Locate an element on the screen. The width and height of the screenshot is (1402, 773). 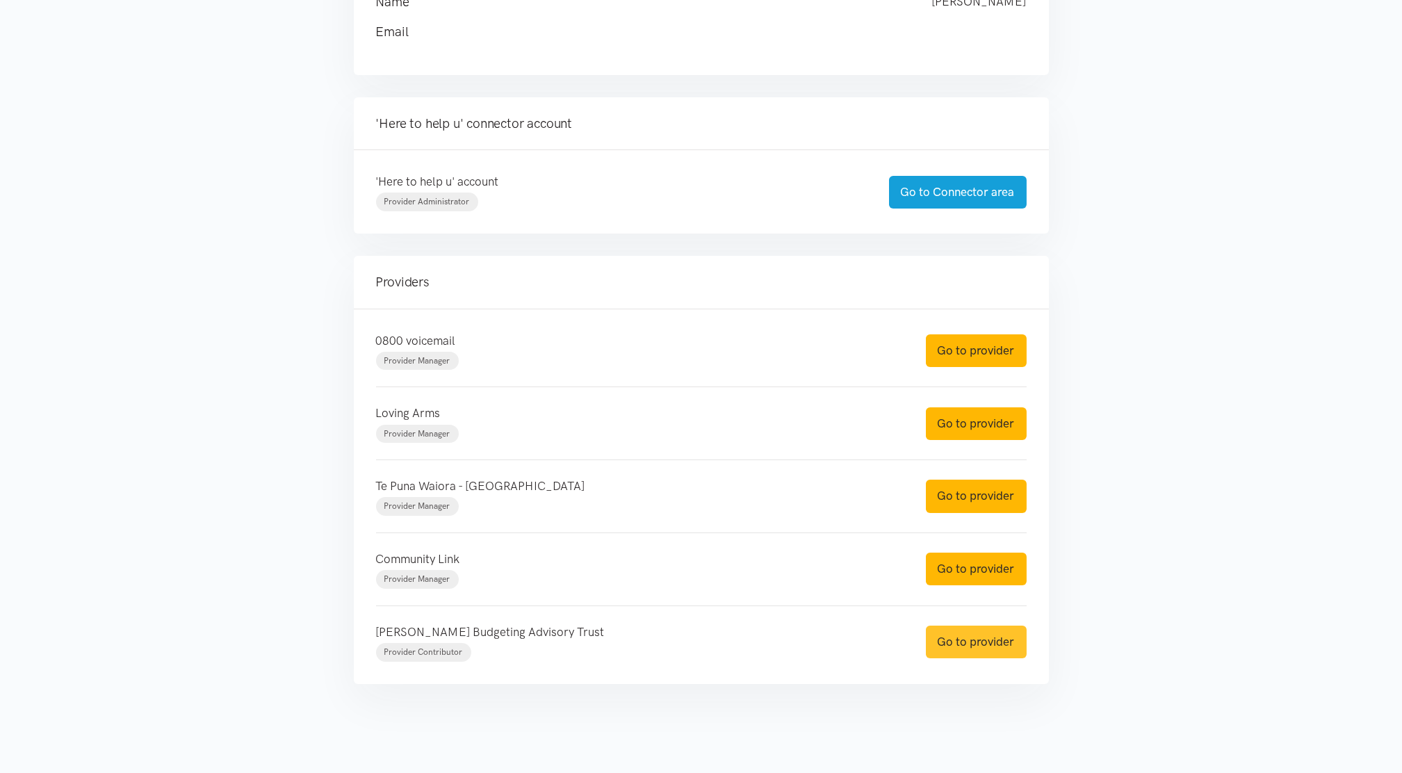
p: 0800 voicemail is located at coordinates (637, 341).